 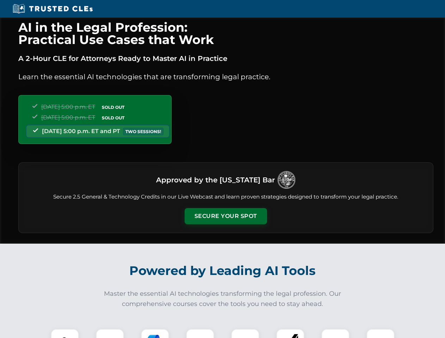 I want to click on h2: Powered by Leading AI Tools, so click(x=223, y=271).